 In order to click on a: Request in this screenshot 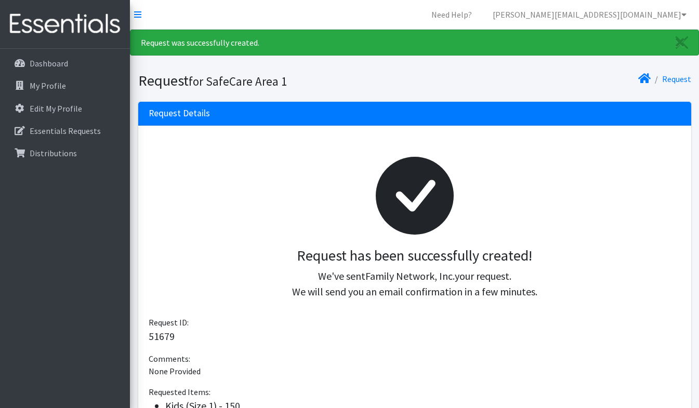, I will do `click(676, 79)`.